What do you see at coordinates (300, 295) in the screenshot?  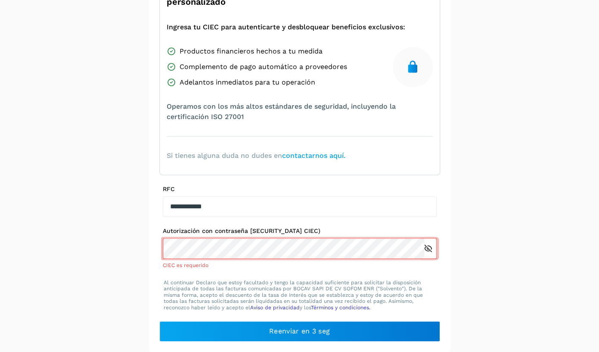 I see `p: Al continuar Declaro que estoy facultado y tengo la capacidad suficiente para solicitar la dispos...` at bounding box center [300, 295].